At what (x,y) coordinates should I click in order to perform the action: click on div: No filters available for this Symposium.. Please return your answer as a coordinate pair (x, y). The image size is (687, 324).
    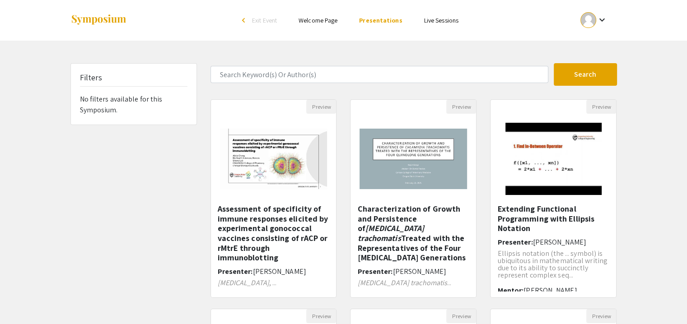
    Looking at the image, I should click on (134, 94).